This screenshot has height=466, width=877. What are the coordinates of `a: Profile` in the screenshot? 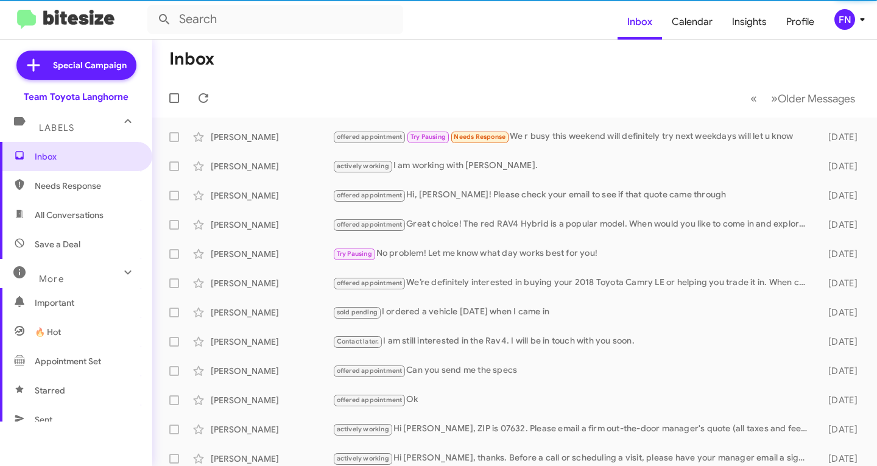 It's located at (801, 22).